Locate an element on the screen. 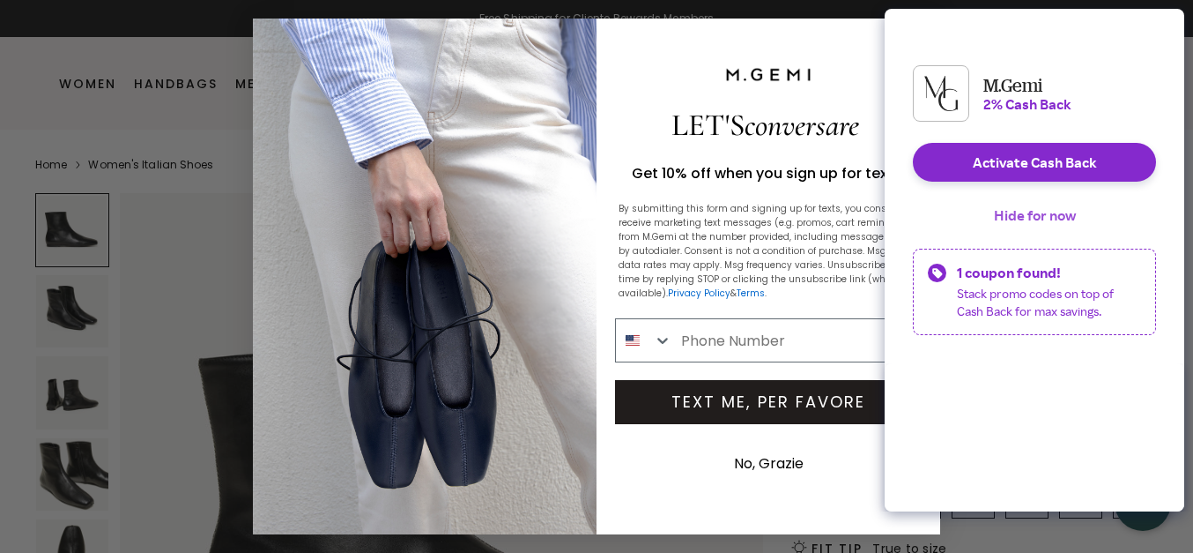 The width and height of the screenshot is (1193, 553). span: Get 10% off when you sign up for texts. is located at coordinates (768, 173).